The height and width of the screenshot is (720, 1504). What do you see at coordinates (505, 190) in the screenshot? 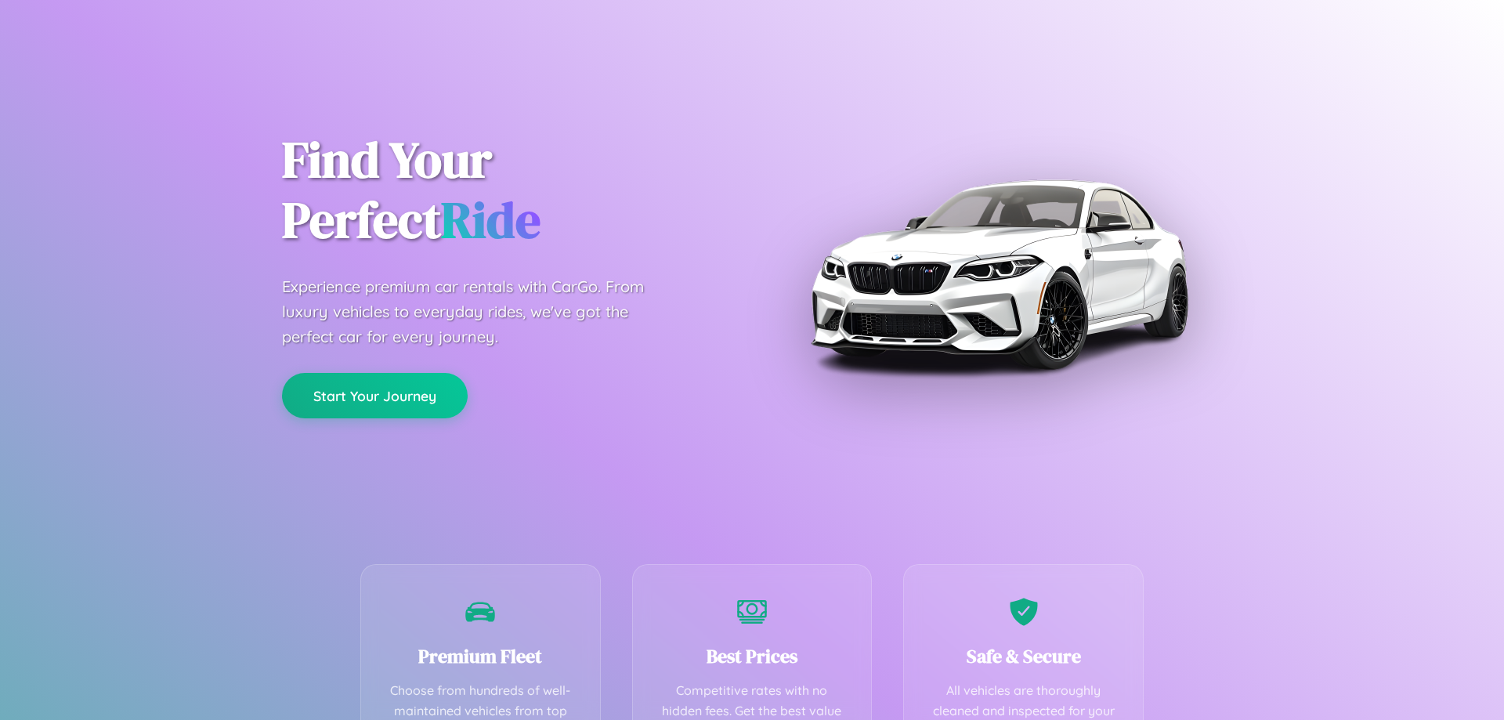
I see `h1: Find Your Perfect` at bounding box center [505, 190].